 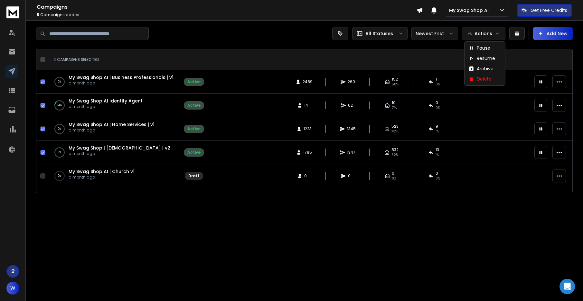 I want to click on span: 260, so click(x=351, y=82).